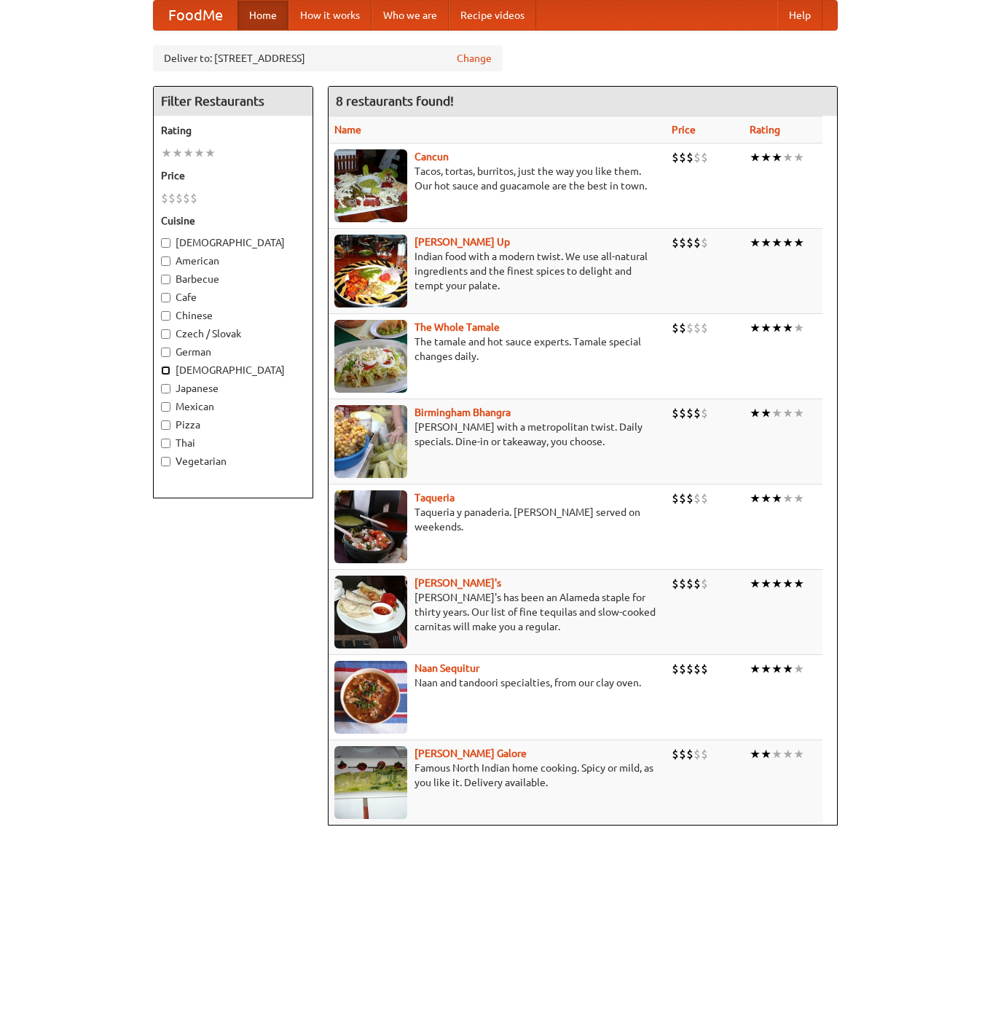 The height and width of the screenshot is (1031, 990). Describe the element at coordinates (684, 130) in the screenshot. I see `a: Price` at that location.